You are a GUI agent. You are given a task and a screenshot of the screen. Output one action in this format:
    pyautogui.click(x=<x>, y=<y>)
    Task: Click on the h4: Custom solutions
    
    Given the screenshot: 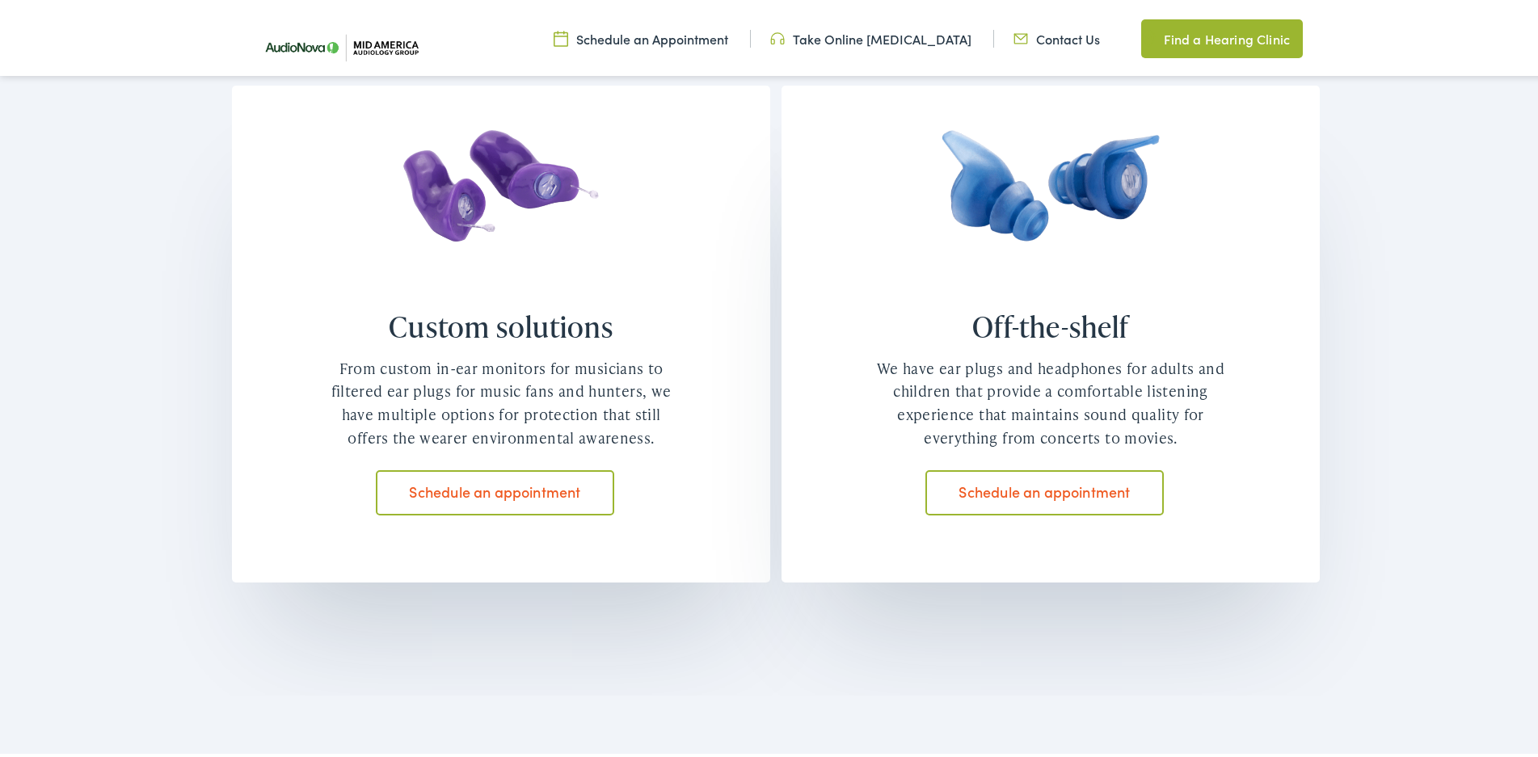 What is the action you would take?
    pyautogui.click(x=501, y=323)
    